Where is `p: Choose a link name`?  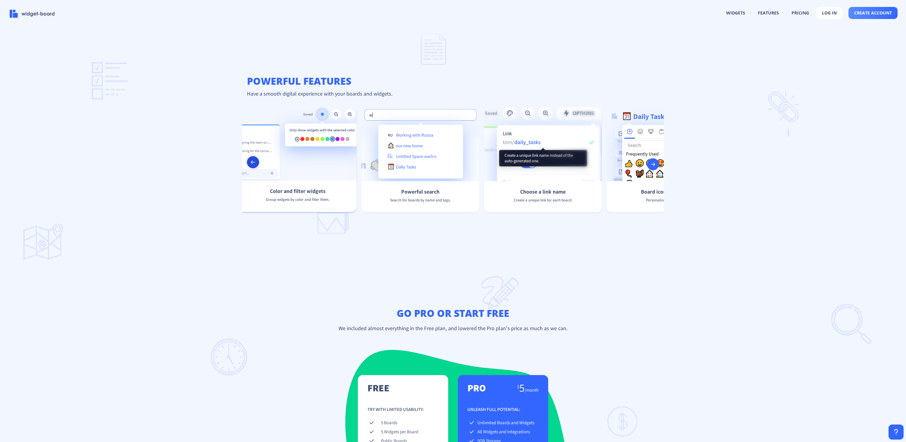
p: Choose a link name is located at coordinates (543, 191).